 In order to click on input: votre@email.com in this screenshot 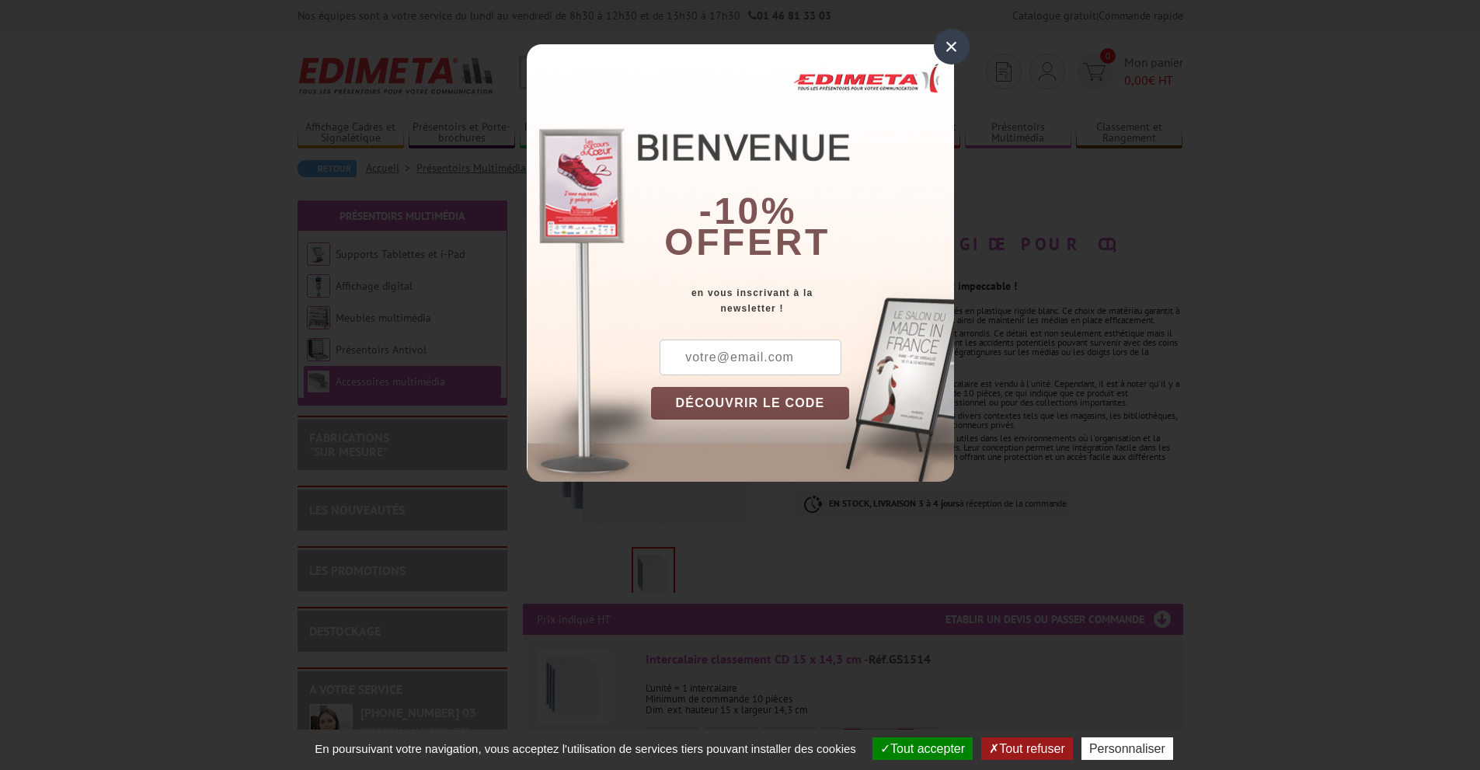, I will do `click(750, 357)`.